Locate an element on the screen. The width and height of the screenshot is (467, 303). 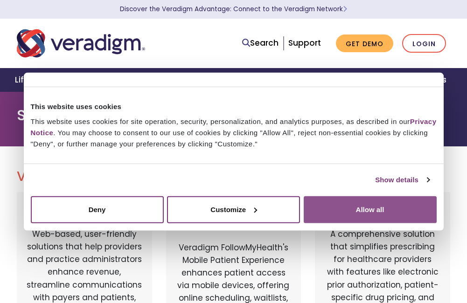
a: Health IT Vendors is located at coordinates (316, 80).